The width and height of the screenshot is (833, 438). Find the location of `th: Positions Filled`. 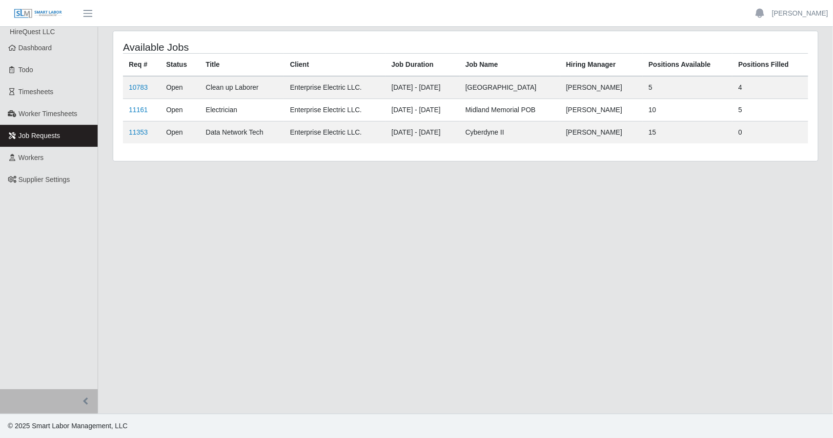

th: Positions Filled is located at coordinates (770, 65).